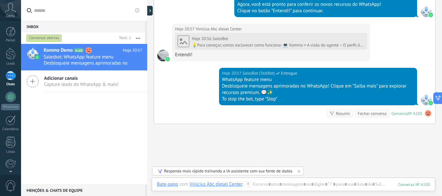 The image size is (442, 196). Describe the element at coordinates (318, 90) in the screenshot. I see `div: Desbloqueie mensagens aprimoradas no WhatsApp! Clique em "Saiba mais" para explorar recursos prem...` at that location.